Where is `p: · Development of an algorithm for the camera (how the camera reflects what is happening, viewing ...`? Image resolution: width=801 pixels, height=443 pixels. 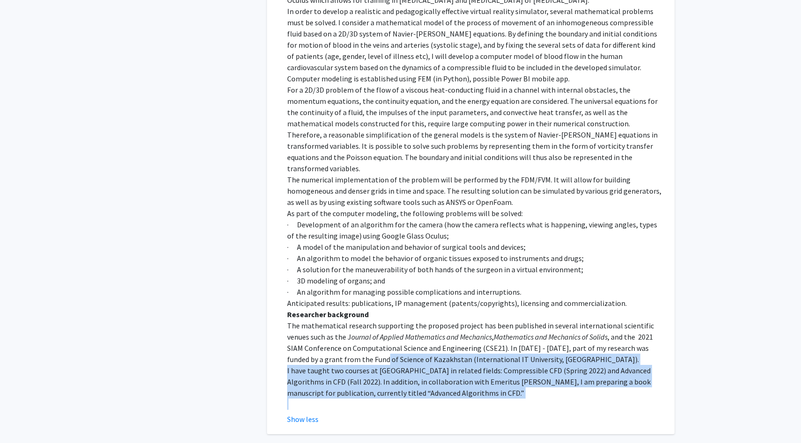
p: · Development of an algorithm for the camera (how the camera reflects what is happening, viewing ... is located at coordinates (474, 230).